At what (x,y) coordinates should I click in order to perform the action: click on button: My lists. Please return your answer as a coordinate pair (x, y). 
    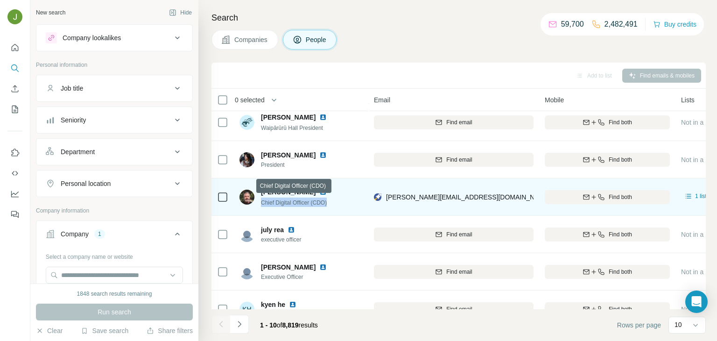
    Looking at the image, I should click on (15, 109).